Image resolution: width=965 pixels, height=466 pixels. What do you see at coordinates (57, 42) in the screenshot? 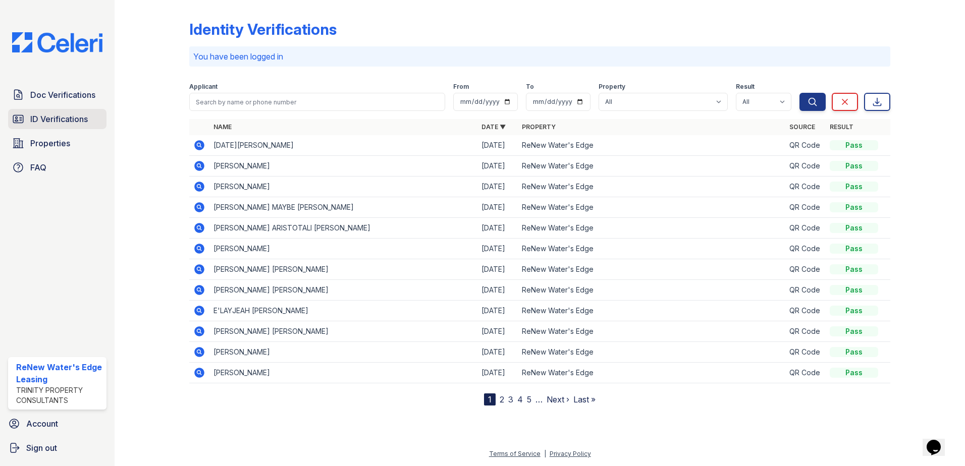
I see `img: CE_Logo_Blue-a8612792a0a2168367f1c8372b55b34899dd931a85d93a1a3d3e32e68fde9ad4.png` at bounding box center [57, 42].